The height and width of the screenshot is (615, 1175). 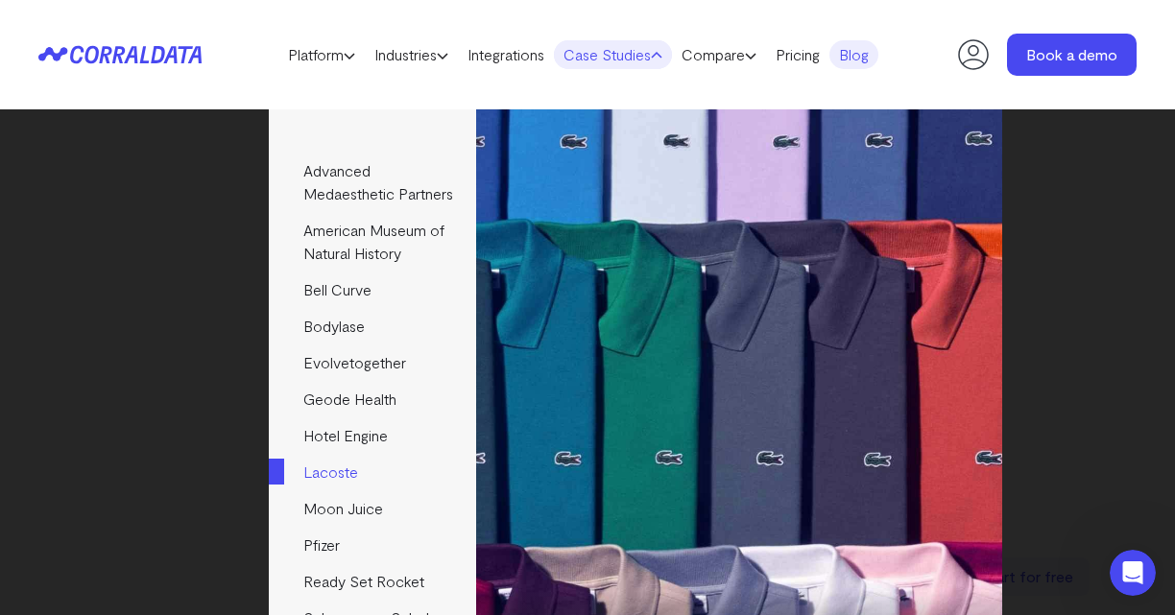 I want to click on a: Advanced Medaesthetic Partners, so click(x=371, y=182).